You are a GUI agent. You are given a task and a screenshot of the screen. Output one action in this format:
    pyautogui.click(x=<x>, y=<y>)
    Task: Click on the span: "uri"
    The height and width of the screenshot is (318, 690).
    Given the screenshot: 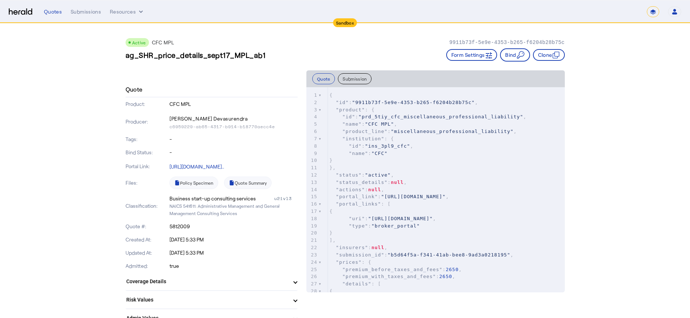 What is the action you would take?
    pyautogui.click(x=357, y=218)
    